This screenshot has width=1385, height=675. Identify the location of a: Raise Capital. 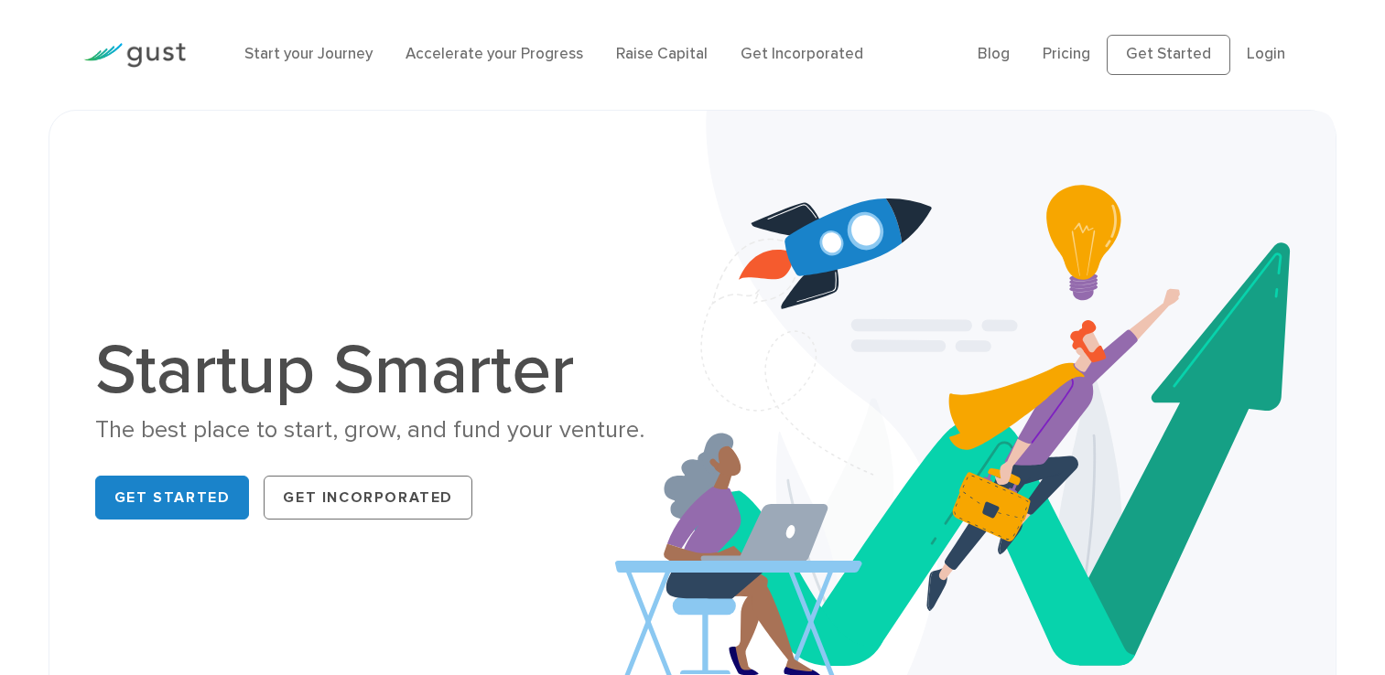
(662, 54).